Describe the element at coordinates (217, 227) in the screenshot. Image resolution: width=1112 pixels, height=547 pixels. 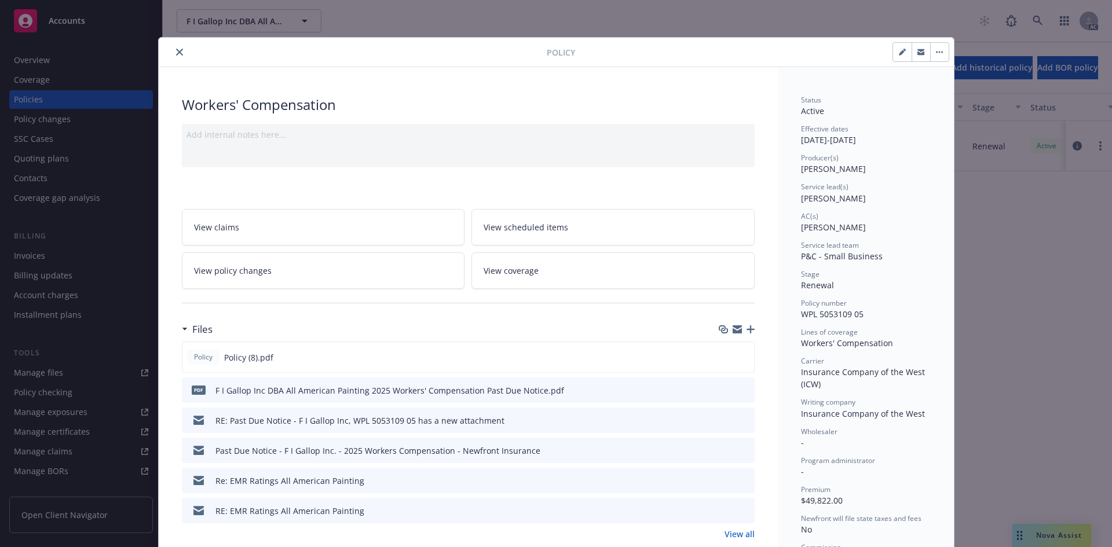
I see `span: View claims` at that location.